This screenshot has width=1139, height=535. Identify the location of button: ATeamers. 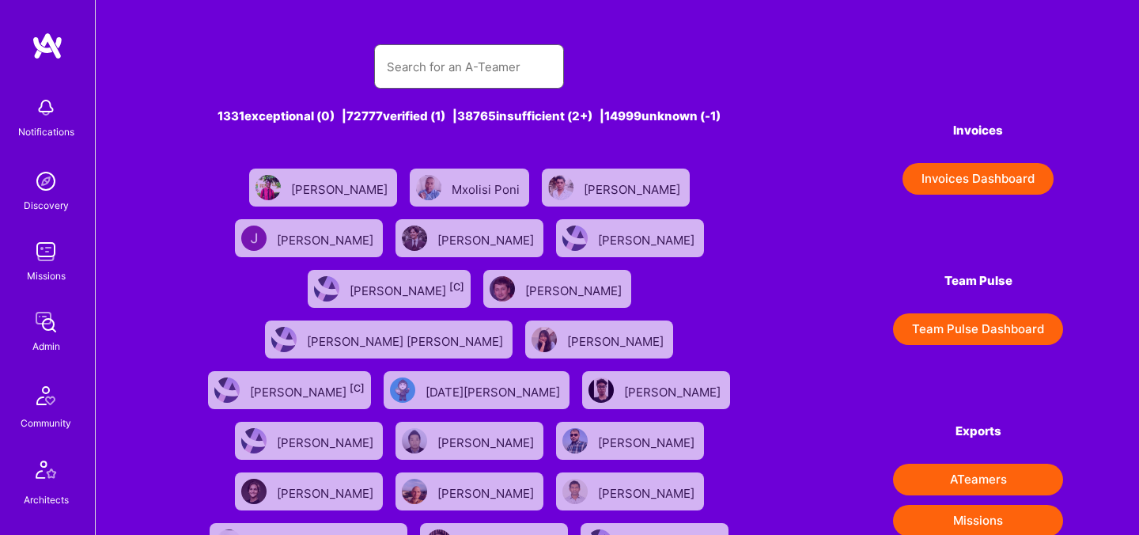
(978, 479).